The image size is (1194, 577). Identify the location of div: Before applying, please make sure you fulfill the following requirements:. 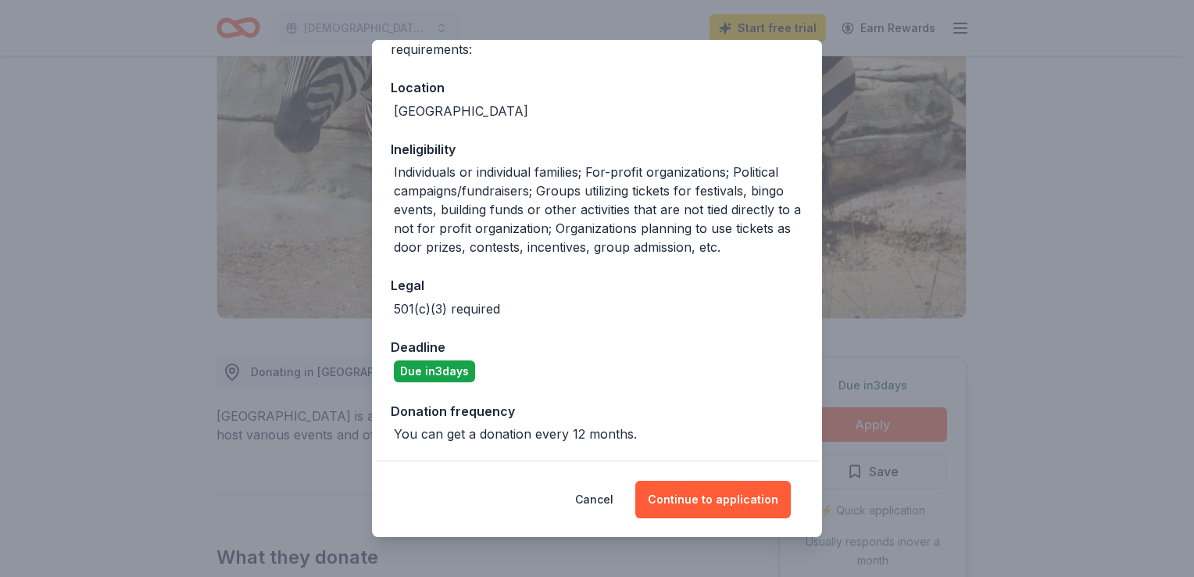
(597, 40).